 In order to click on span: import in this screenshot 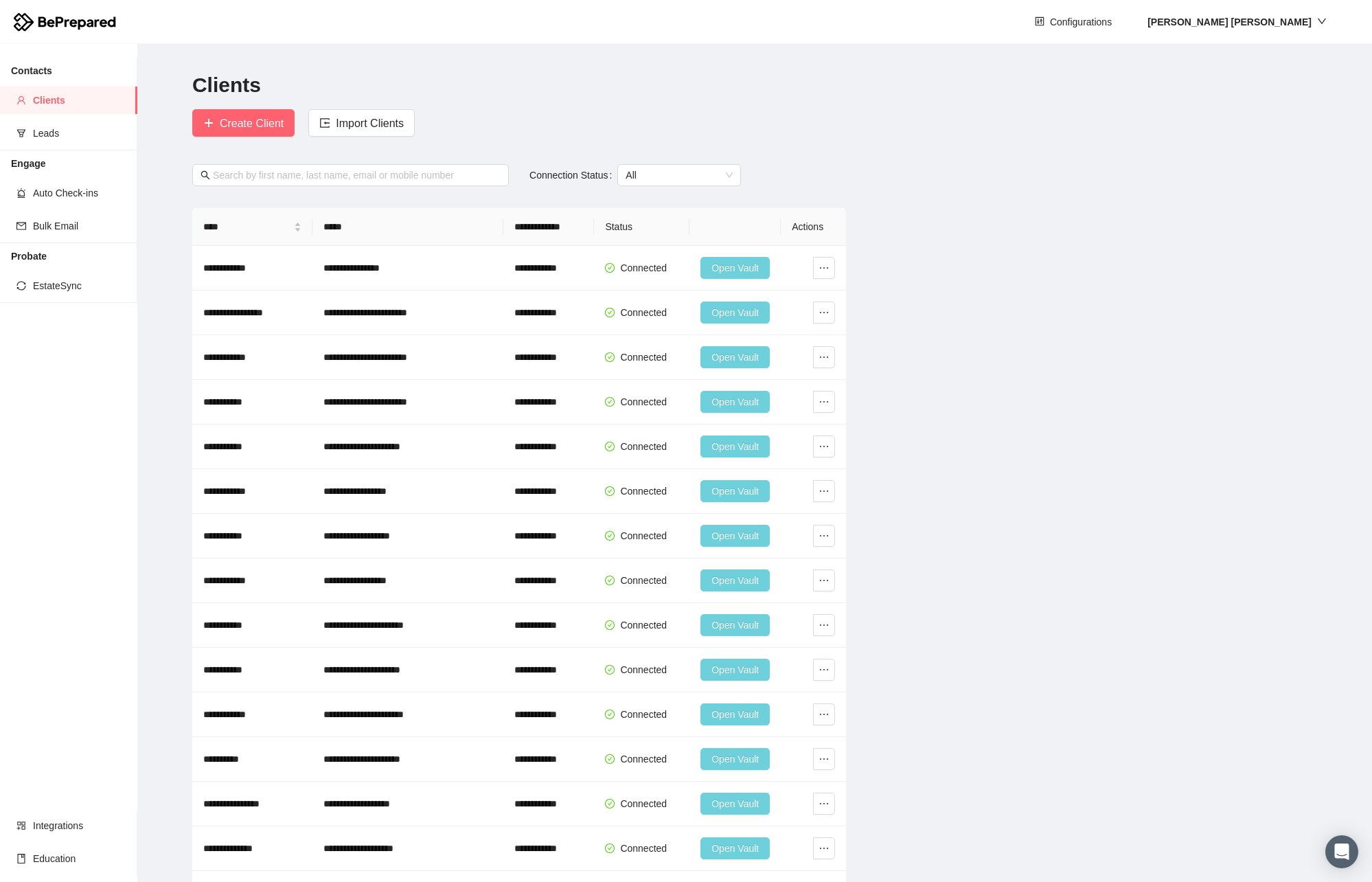, I will do `click(325, 124)`.